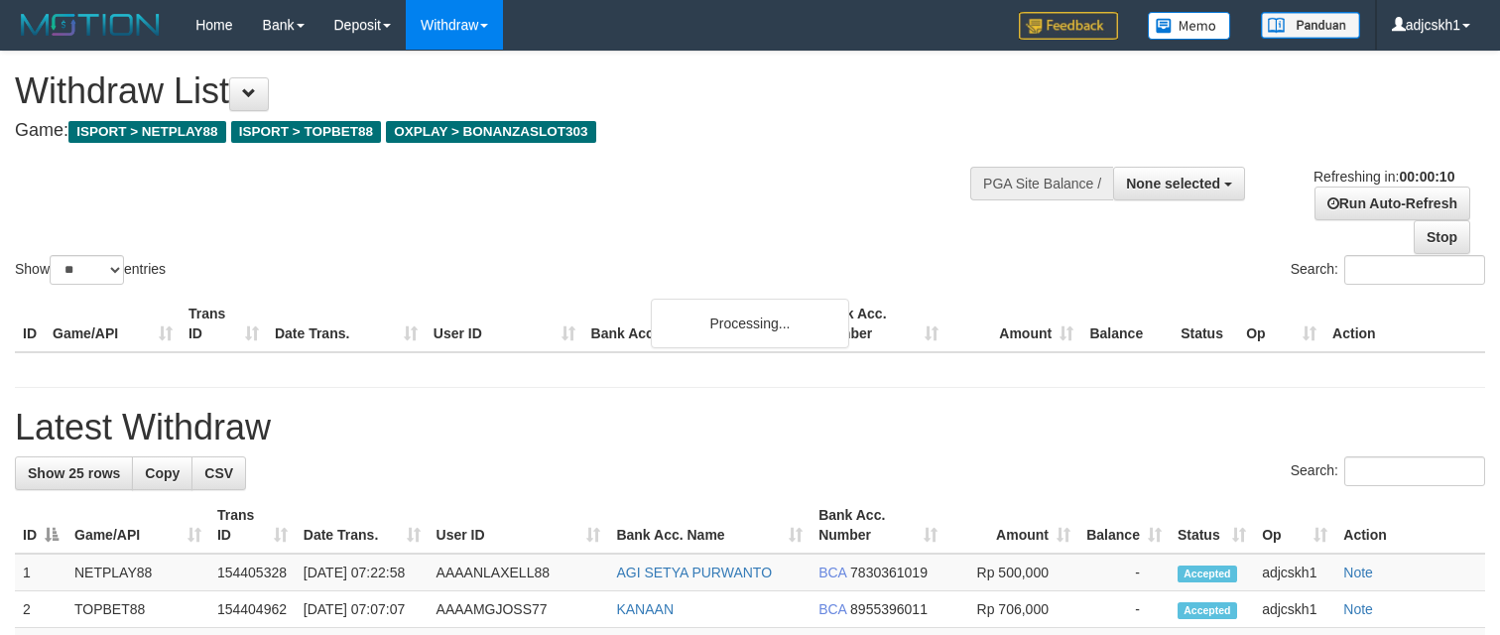 This screenshot has height=635, width=1500. What do you see at coordinates (223, 323) in the screenshot?
I see `th: Trans ID` at bounding box center [223, 323].